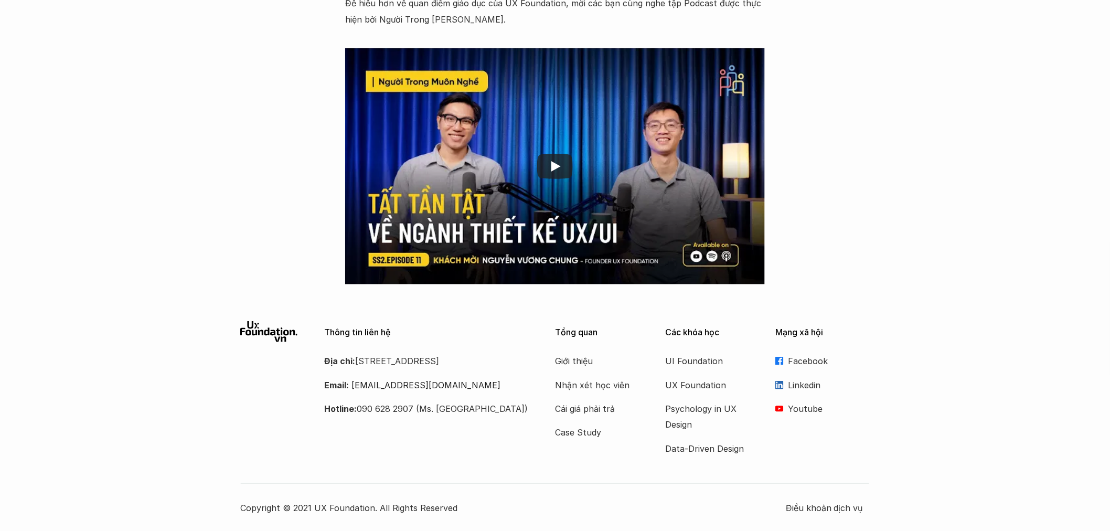 The height and width of the screenshot is (531, 1110). What do you see at coordinates (822, 385) in the screenshot?
I see `a: Linkedin` at bounding box center [822, 385].